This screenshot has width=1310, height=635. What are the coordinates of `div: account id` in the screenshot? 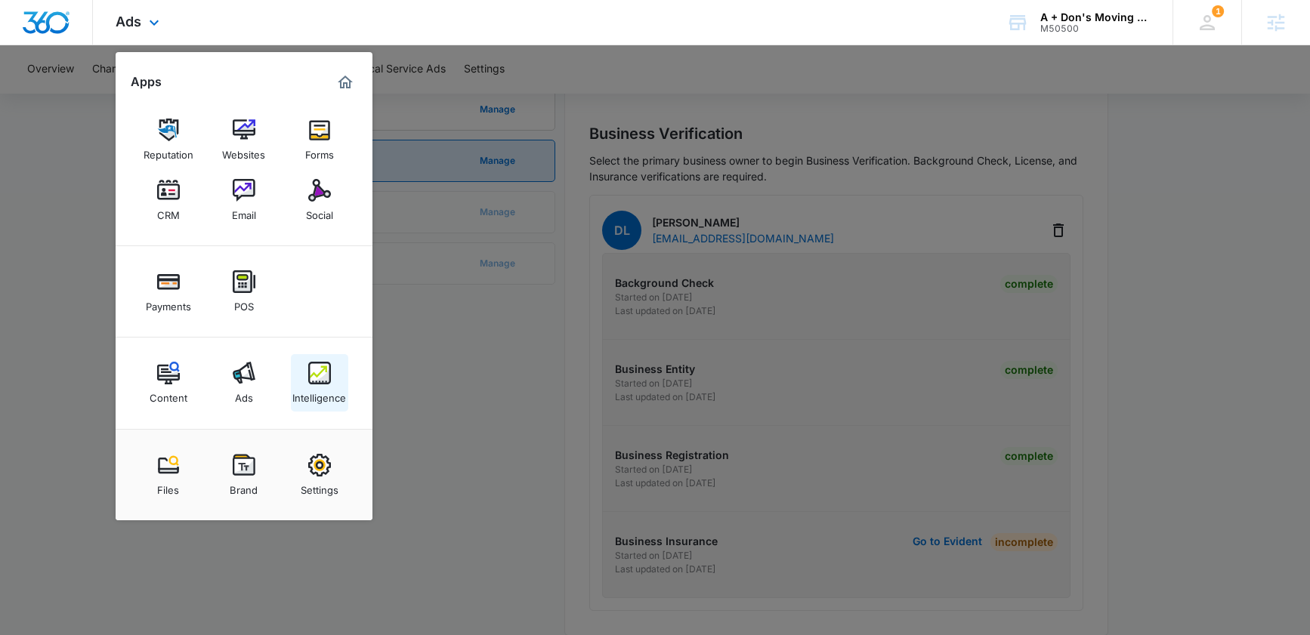 It's located at (1096, 29).